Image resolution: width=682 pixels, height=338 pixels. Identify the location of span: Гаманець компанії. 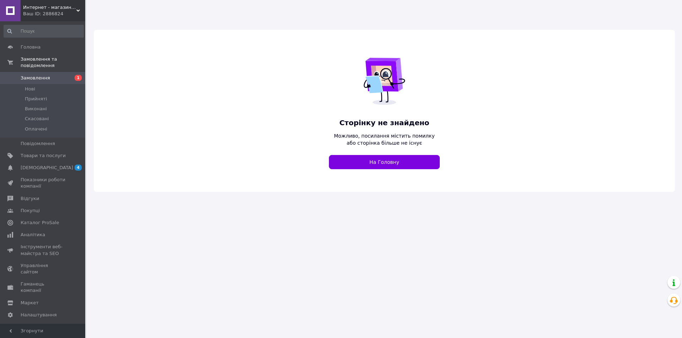
(43, 288).